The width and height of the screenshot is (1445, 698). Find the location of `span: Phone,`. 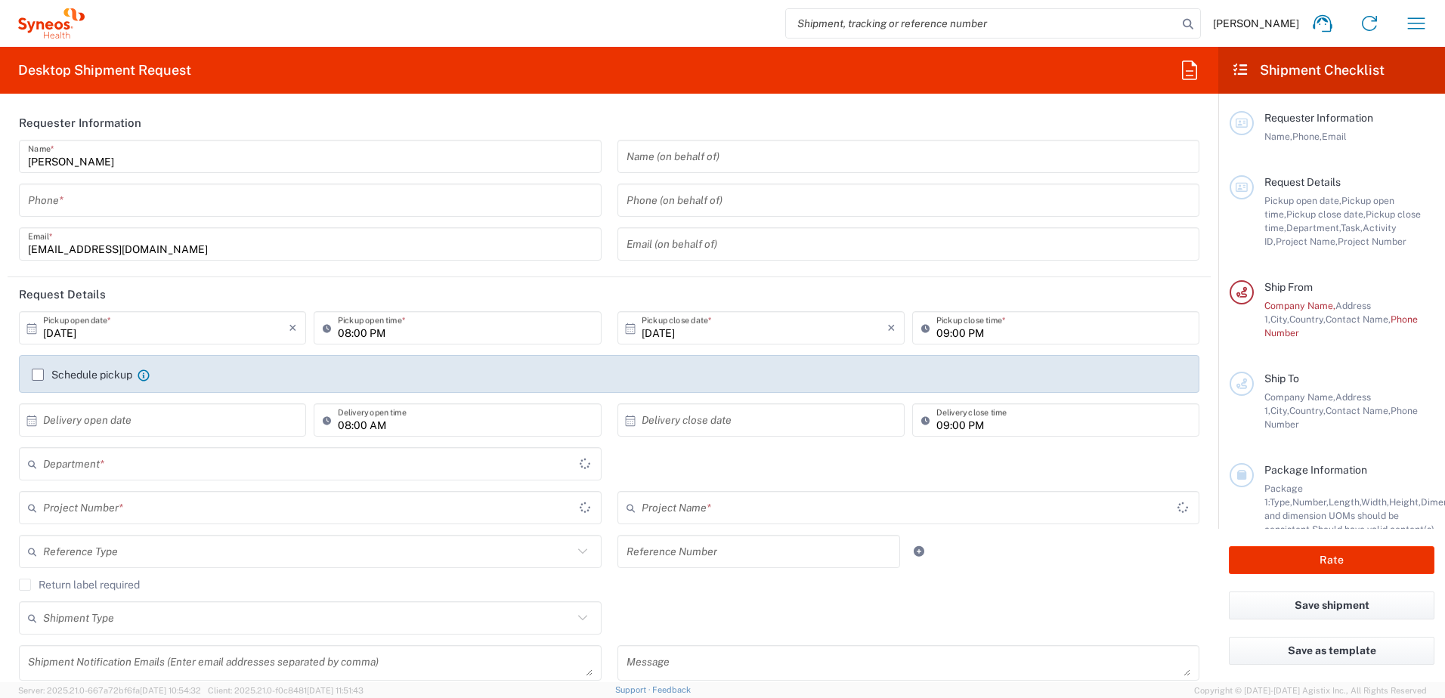

span: Phone, is located at coordinates (1306, 136).